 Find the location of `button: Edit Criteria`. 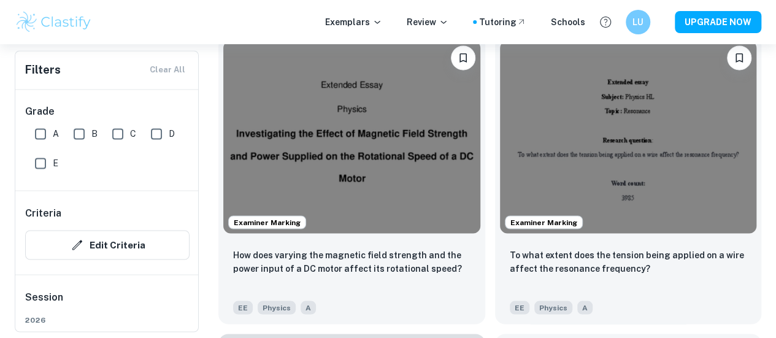

button: Edit Criteria is located at coordinates (107, 245).